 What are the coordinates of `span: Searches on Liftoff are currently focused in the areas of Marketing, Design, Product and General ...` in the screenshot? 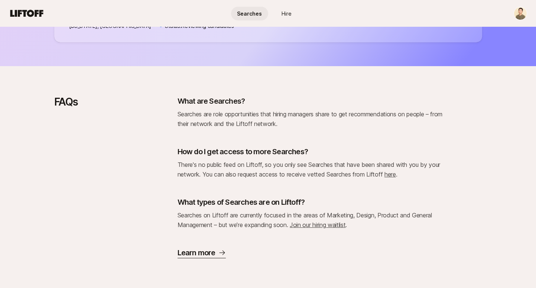 It's located at (304, 220).